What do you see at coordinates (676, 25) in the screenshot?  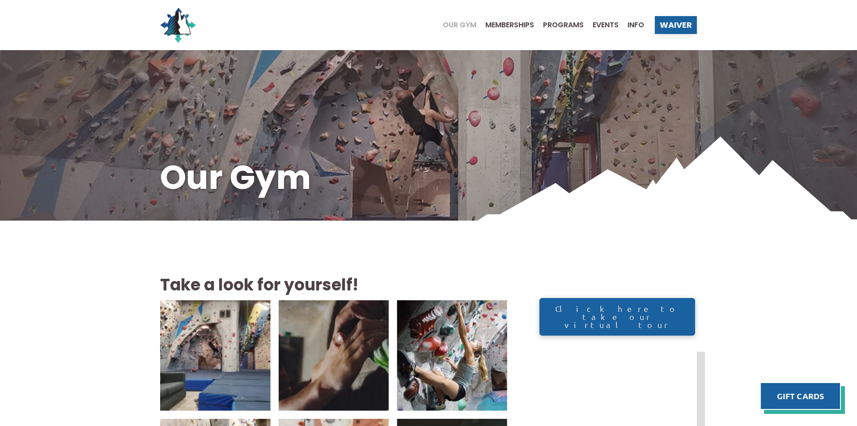 I see `a: Waiver` at bounding box center [676, 25].